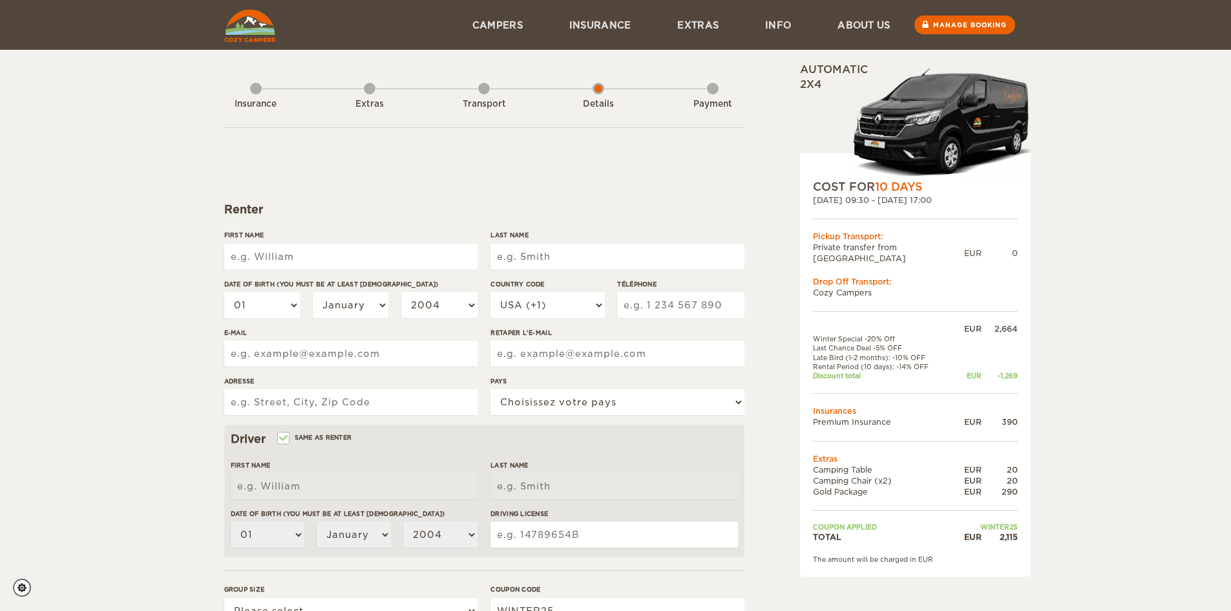 This screenshot has height=611, width=1231. Describe the element at coordinates (370, 104) in the screenshot. I see `div: Extras` at that location.